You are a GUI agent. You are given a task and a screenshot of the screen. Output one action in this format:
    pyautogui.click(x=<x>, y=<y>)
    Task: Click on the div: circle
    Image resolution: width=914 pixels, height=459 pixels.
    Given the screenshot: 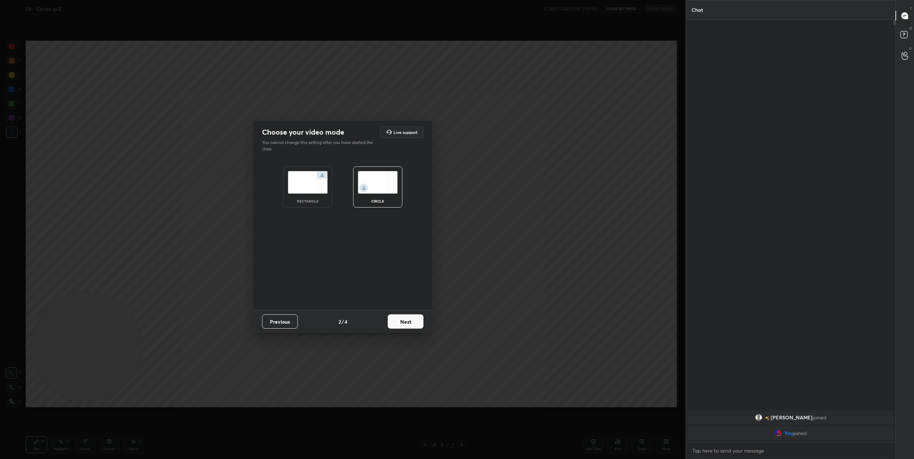 What is the action you would take?
    pyautogui.click(x=378, y=201)
    